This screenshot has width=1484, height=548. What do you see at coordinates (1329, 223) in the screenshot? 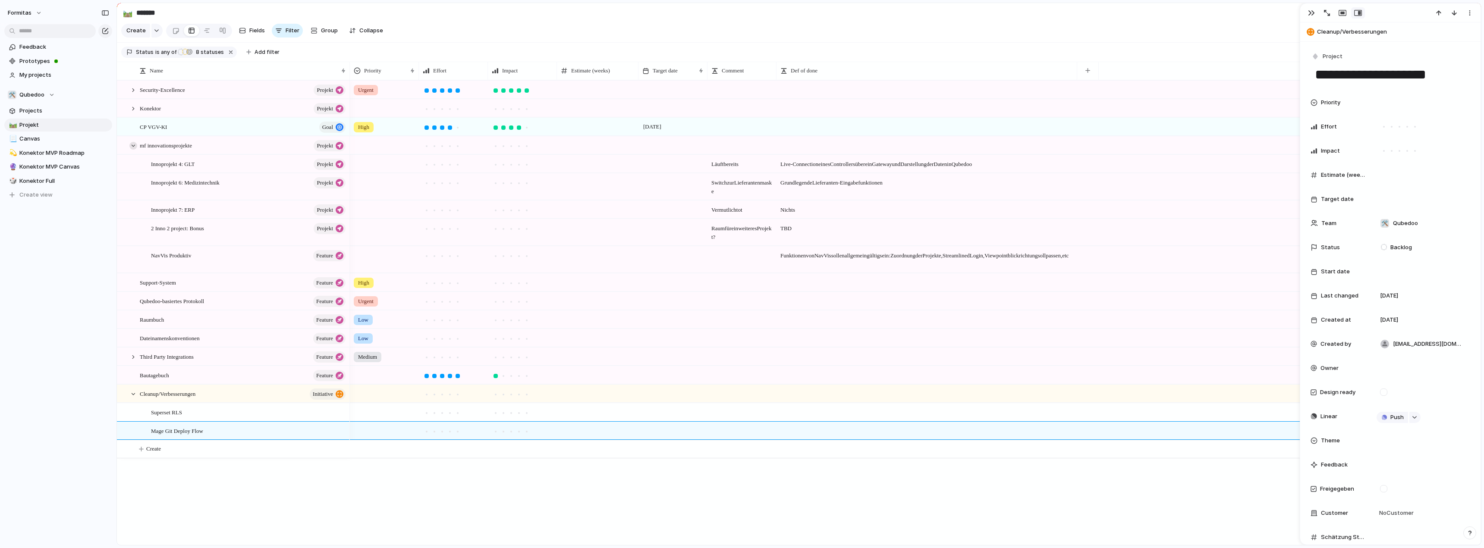
I see `span: Team` at bounding box center [1329, 223].